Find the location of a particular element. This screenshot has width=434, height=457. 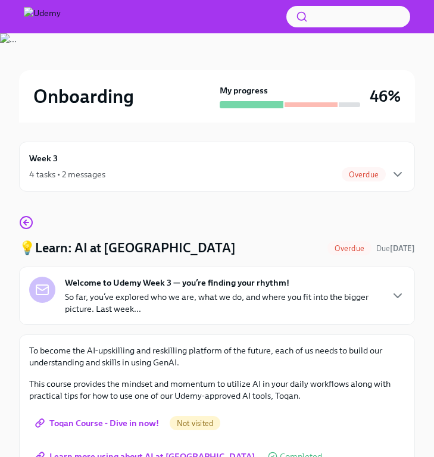

span: Toqan Course - Dive in now! is located at coordinates (98, 423).